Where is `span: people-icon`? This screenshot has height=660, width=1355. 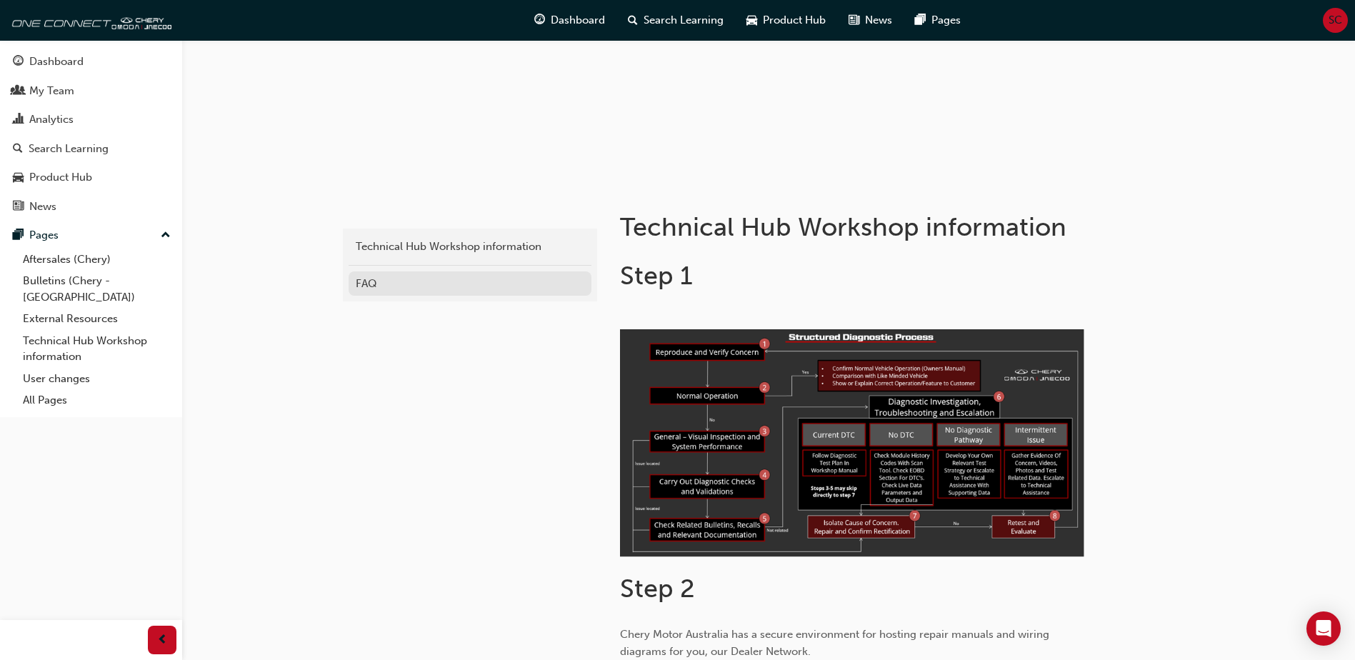 span: people-icon is located at coordinates (18, 91).